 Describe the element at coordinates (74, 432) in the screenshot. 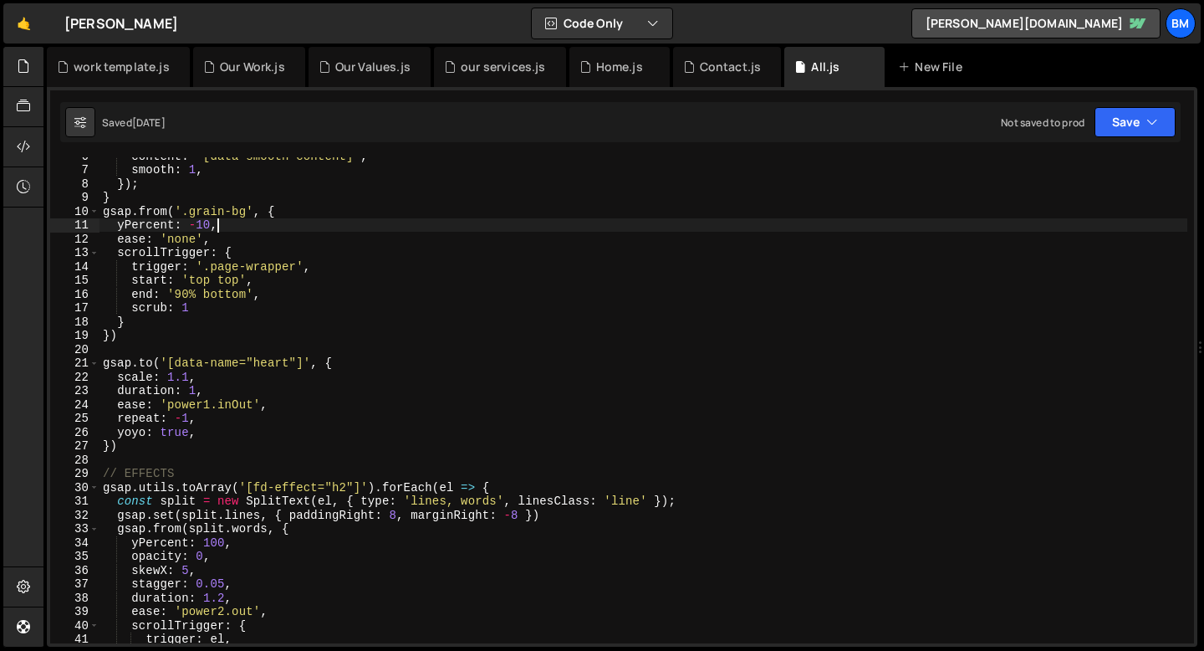

I see `div: 26` at that location.